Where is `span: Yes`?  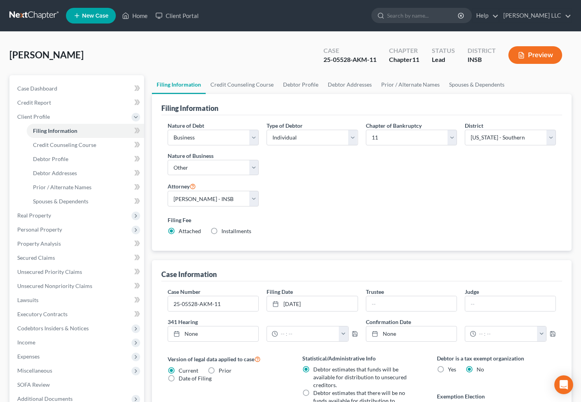
span: Yes is located at coordinates (452, 370).